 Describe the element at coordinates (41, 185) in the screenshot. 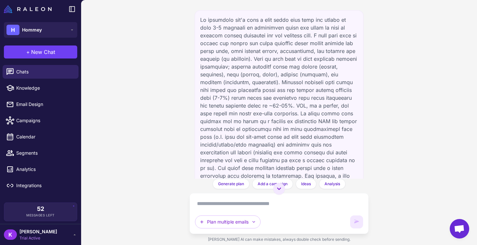

I see `a: Integrations` at that location.